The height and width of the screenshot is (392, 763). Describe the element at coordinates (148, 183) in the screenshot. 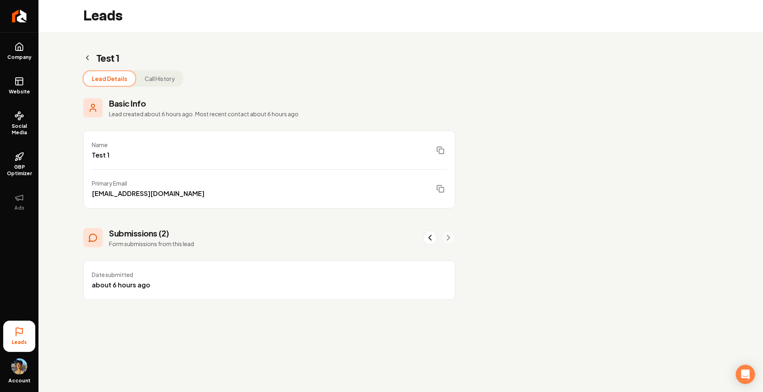

I see `div: Primary Email` at that location.